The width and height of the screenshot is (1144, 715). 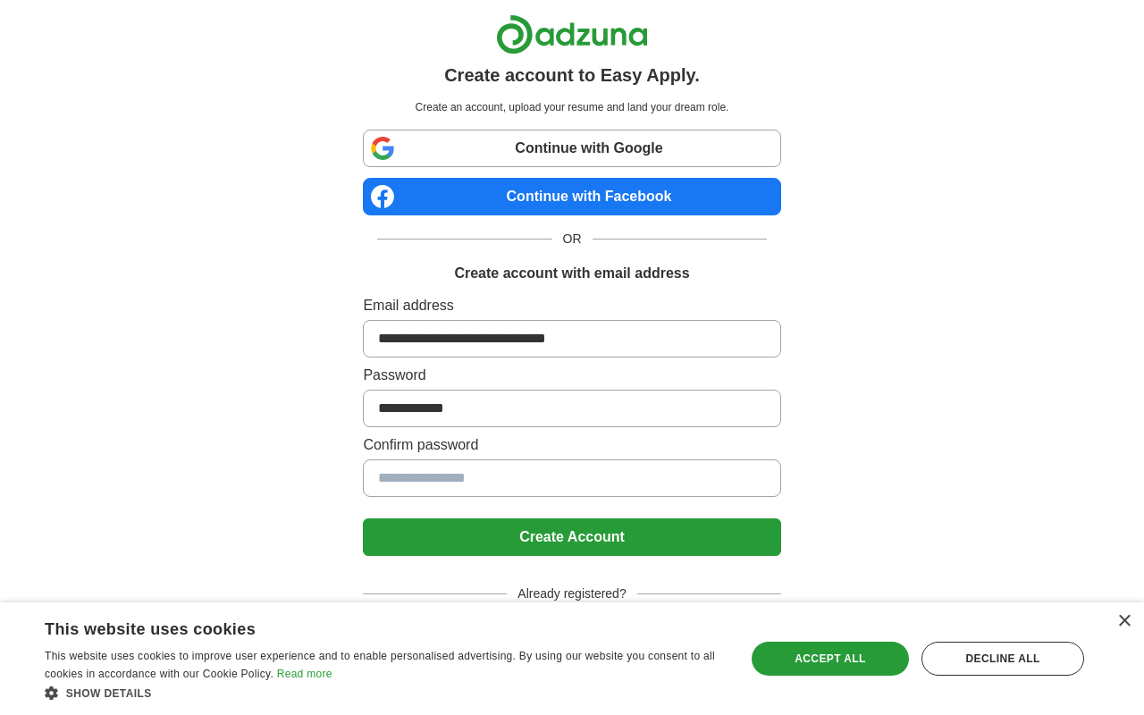 I want to click on div: Show details, so click(x=384, y=693).